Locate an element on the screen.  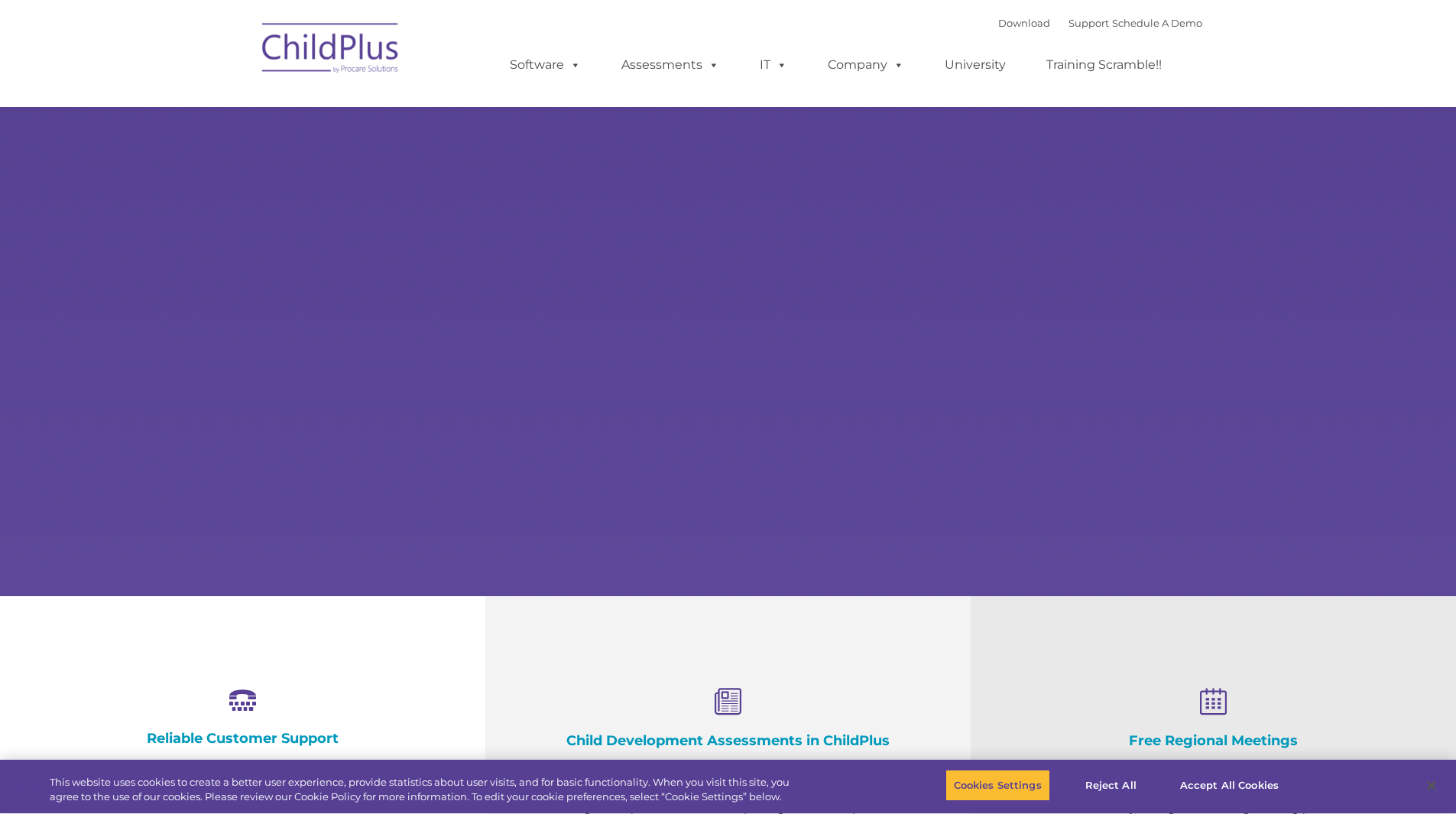
h4: Reliable Customer Support is located at coordinates (242, 738).